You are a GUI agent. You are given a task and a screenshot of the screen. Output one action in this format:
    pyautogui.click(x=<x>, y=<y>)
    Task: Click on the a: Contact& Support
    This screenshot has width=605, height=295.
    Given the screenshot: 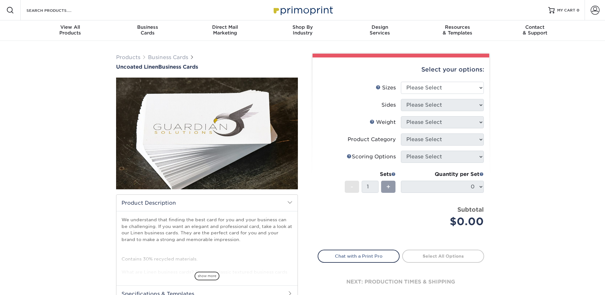 What is the action you would take?
    pyautogui.click(x=535, y=31)
    